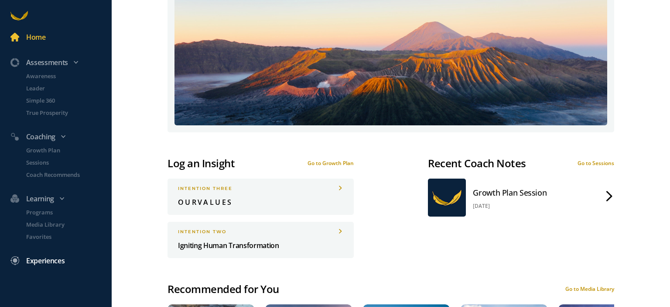  I want to click on a: INTENTION twoIgniting Human Transformation, so click(260, 240).